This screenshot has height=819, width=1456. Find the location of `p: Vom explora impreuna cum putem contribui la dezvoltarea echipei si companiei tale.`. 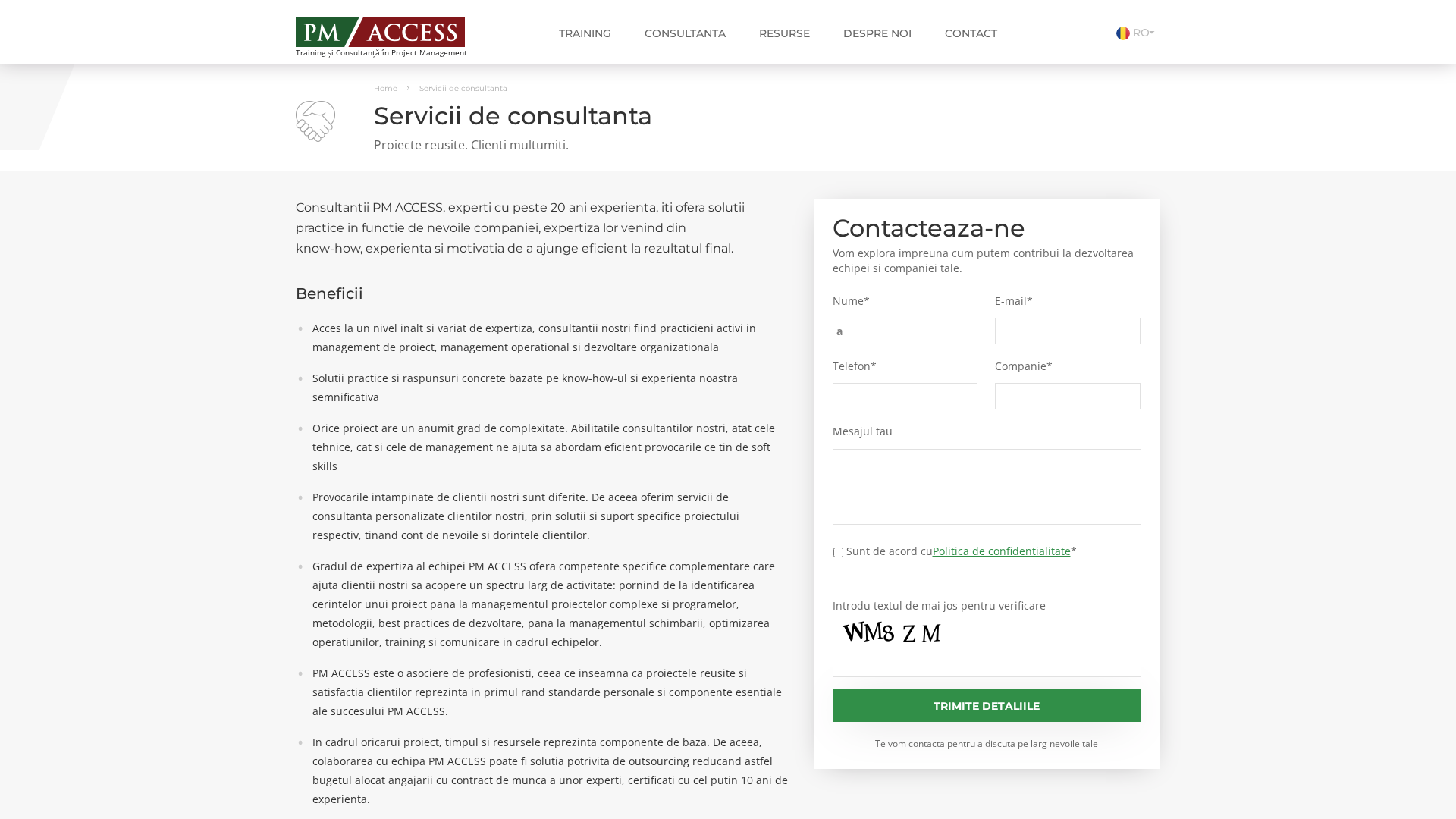

p: Vom explora impreuna cum putem contribui la dezvoltarea echipei si companiei tale. is located at coordinates (987, 261).